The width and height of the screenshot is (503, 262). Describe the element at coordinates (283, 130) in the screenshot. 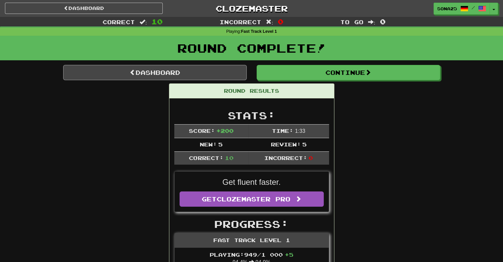

I see `span: Time:` at that location.